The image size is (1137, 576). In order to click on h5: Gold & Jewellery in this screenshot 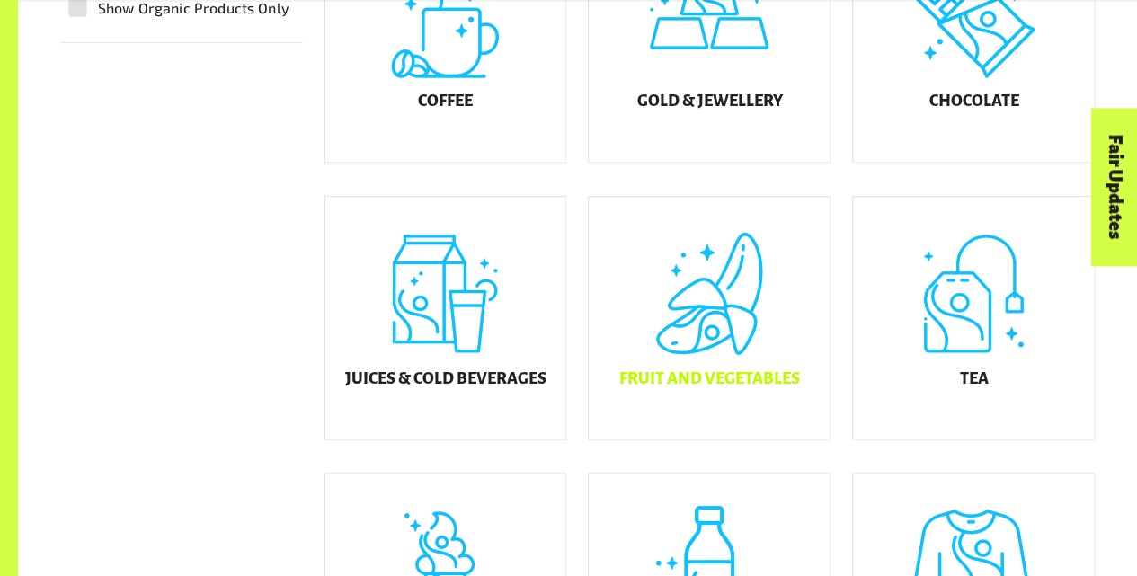, I will do `click(709, 102)`.